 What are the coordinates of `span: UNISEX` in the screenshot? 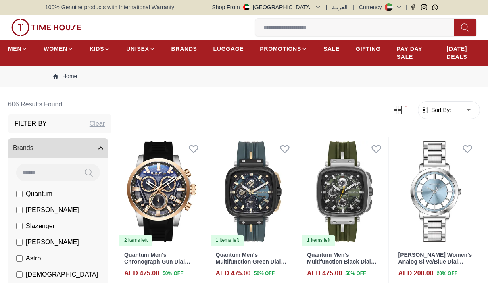 It's located at (138, 49).